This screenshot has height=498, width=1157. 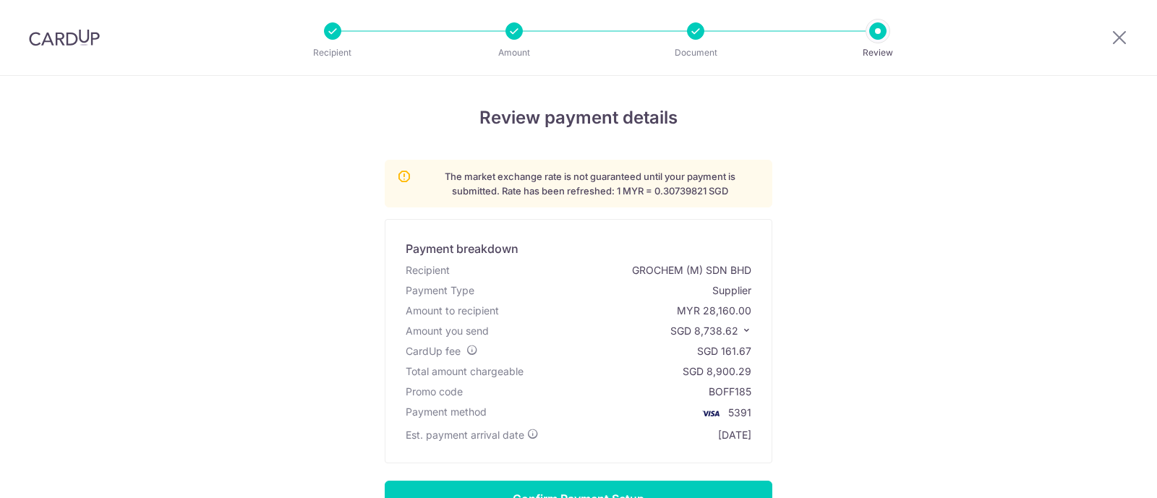 What do you see at coordinates (514, 53) in the screenshot?
I see `p: Amount` at bounding box center [514, 53].